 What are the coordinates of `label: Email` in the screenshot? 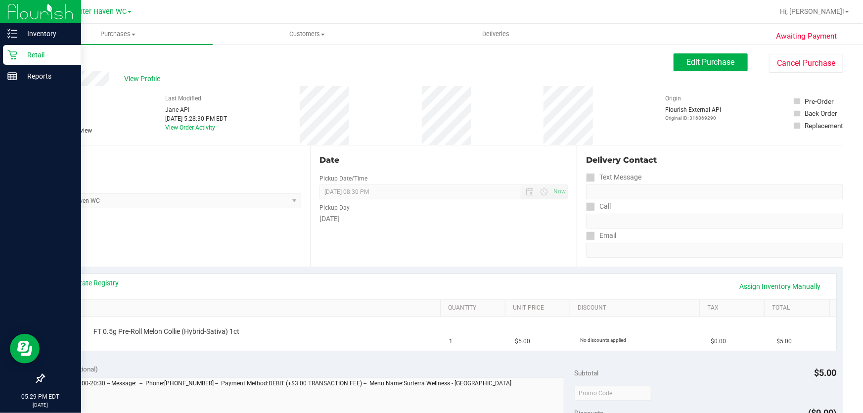 It's located at (601, 235).